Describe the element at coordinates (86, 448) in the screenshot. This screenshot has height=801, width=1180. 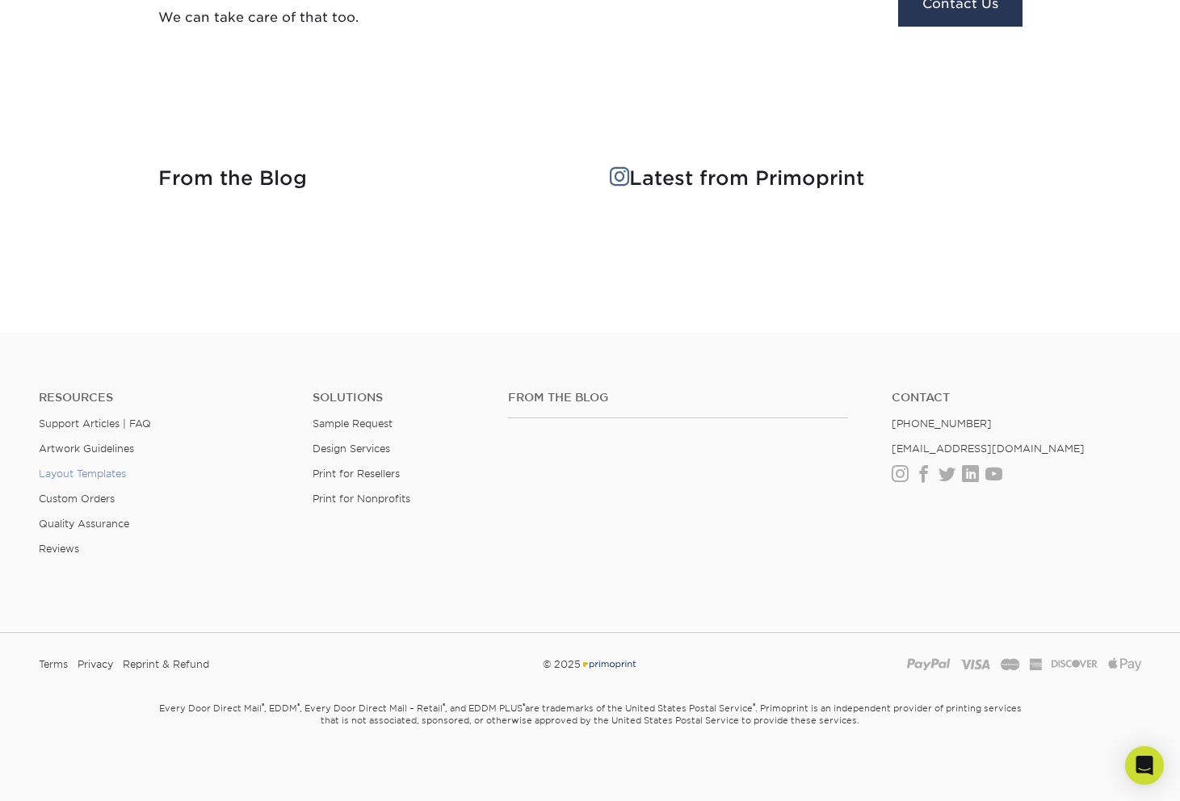
I see `a: Artwork Guidelines` at that location.